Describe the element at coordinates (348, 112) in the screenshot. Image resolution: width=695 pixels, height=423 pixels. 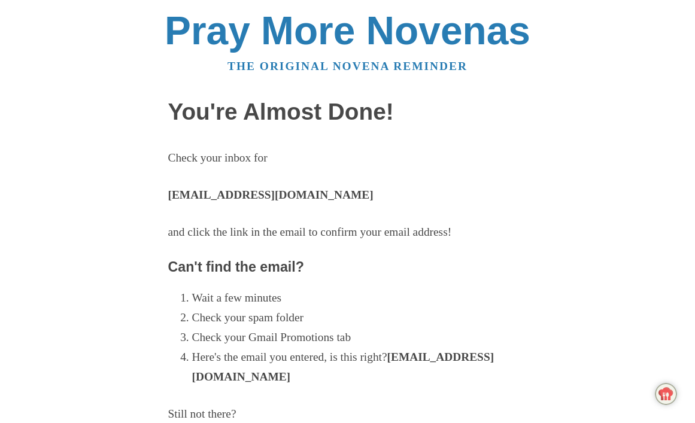
I see `h1: You're Almost Done!` at that location.